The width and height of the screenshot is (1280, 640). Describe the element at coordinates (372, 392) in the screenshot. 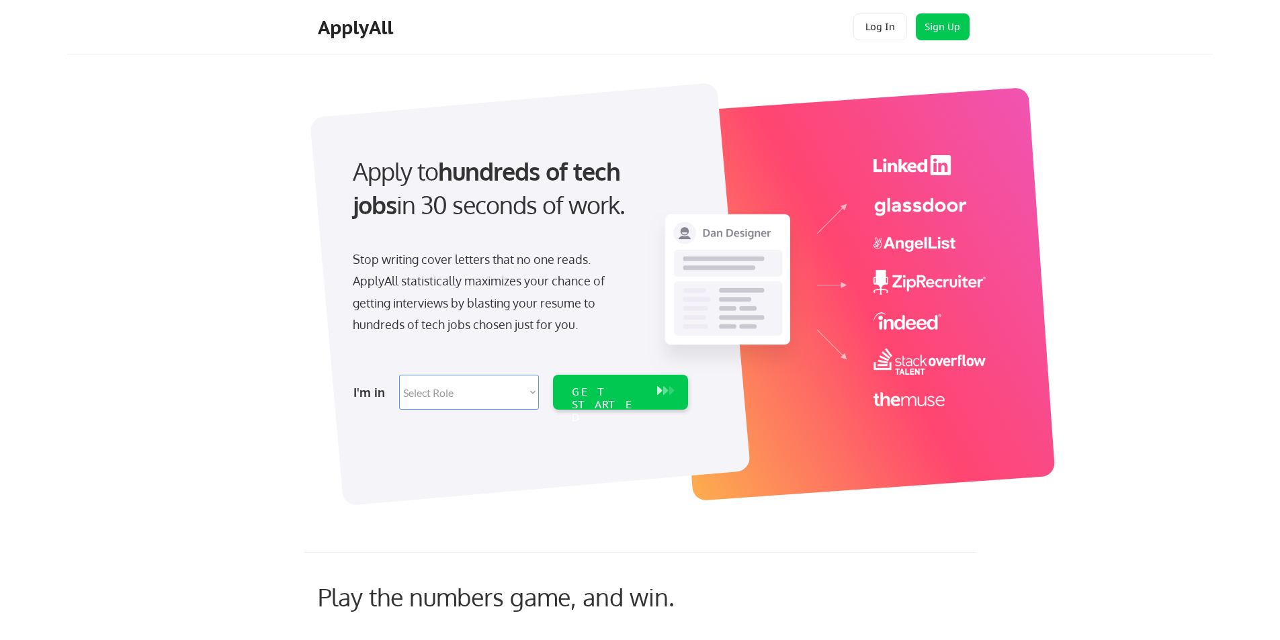

I see `div: I'm in` at that location.